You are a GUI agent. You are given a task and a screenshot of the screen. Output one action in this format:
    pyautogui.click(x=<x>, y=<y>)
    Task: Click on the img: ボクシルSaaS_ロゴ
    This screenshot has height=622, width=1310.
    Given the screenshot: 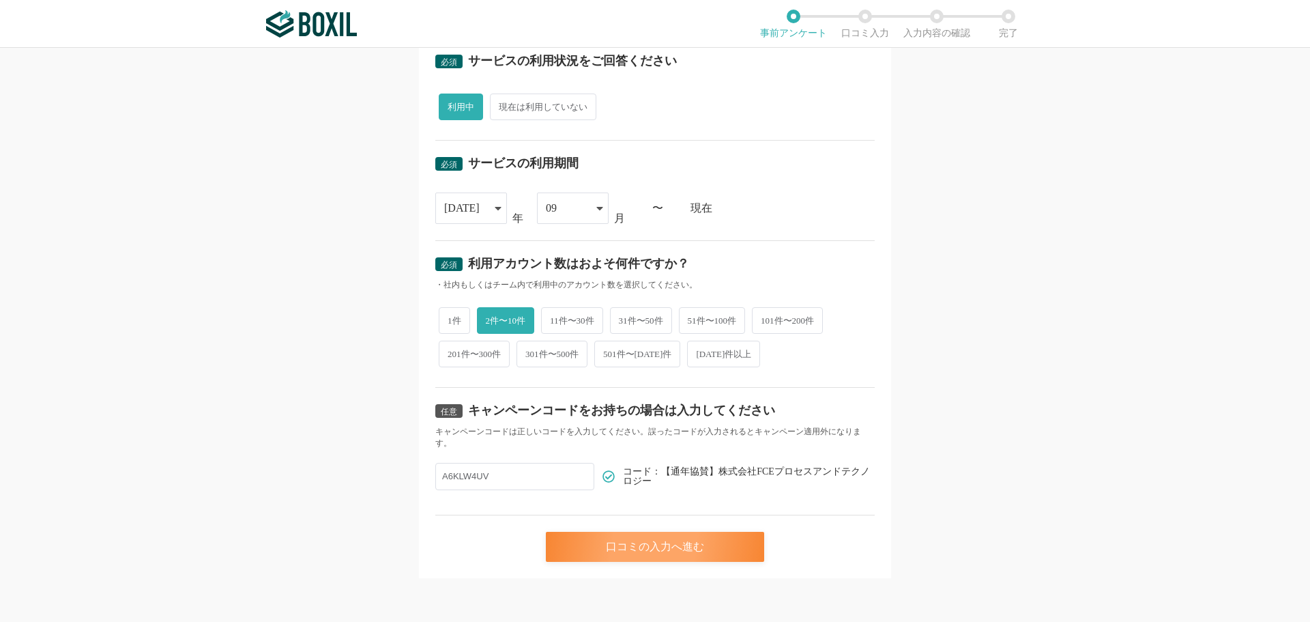 What is the action you would take?
    pyautogui.click(x=311, y=24)
    